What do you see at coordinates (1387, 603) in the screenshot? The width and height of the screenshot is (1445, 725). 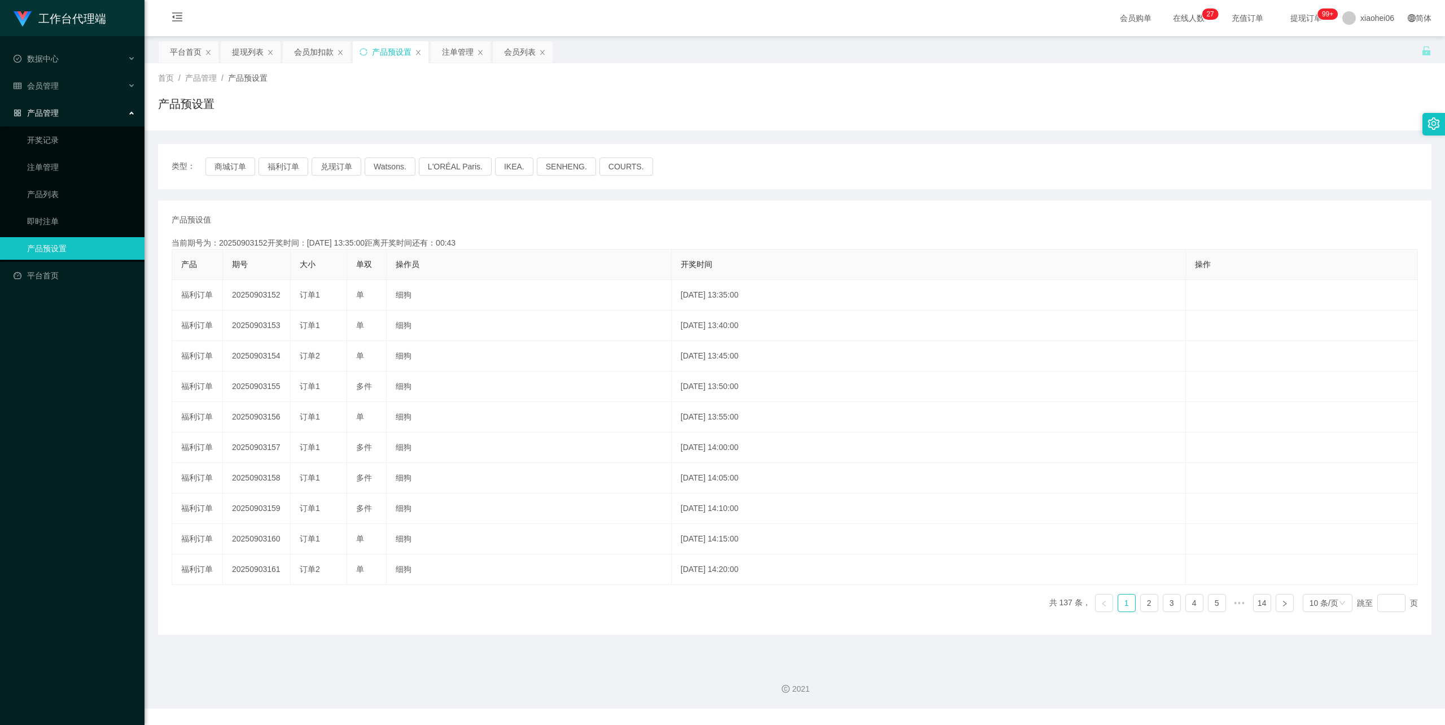 I see `div: 跳至 页` at bounding box center [1387, 603].